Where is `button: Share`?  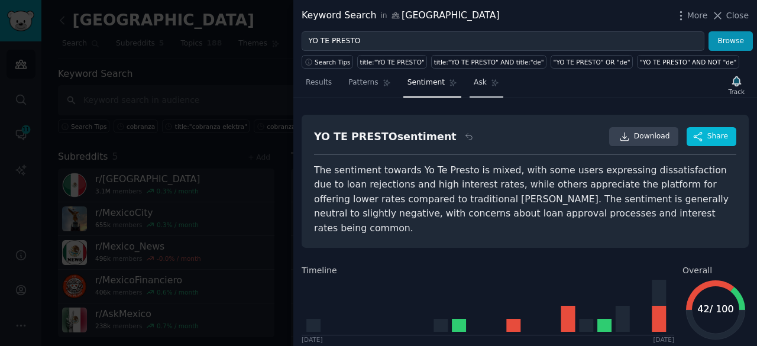 button: Share is located at coordinates (712, 137).